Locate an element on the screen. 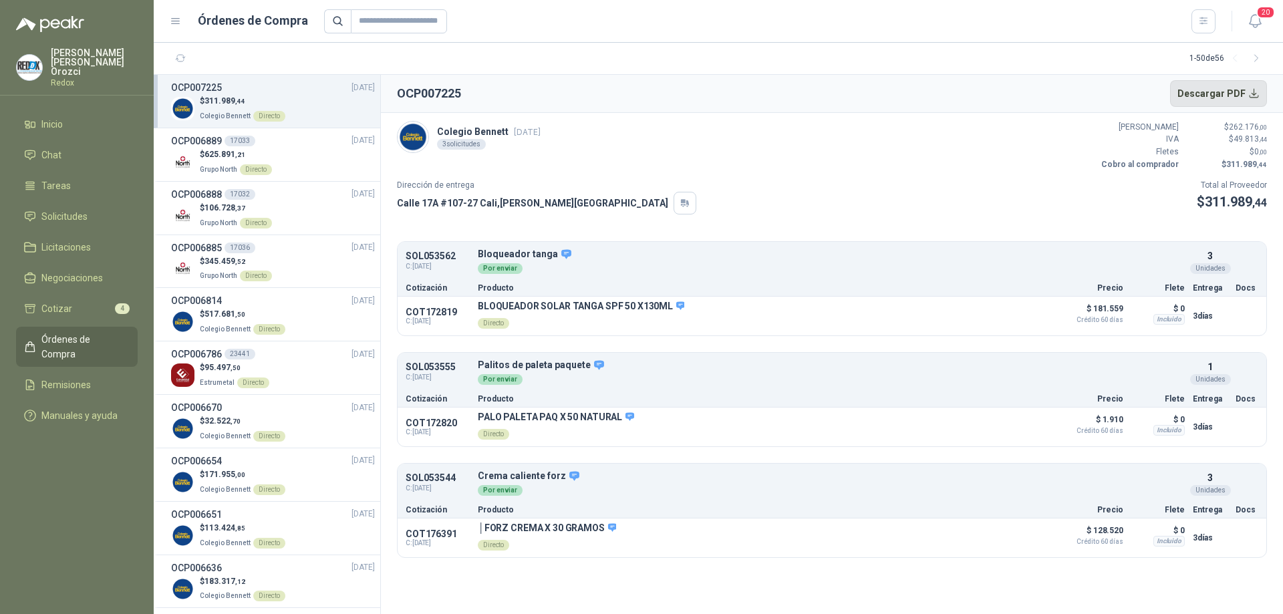  p: Redox is located at coordinates (94, 83).